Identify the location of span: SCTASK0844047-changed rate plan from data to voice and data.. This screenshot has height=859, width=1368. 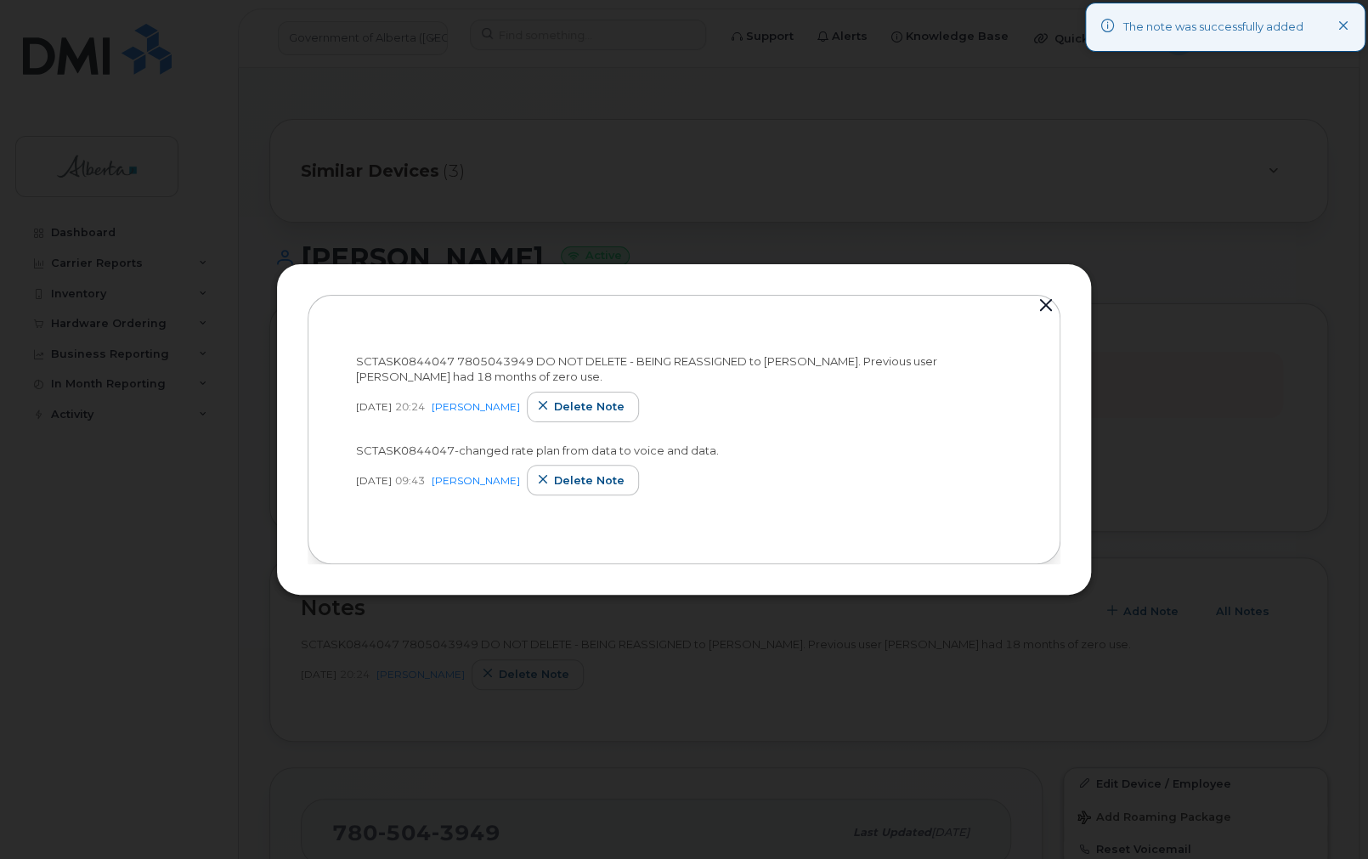
(537, 450).